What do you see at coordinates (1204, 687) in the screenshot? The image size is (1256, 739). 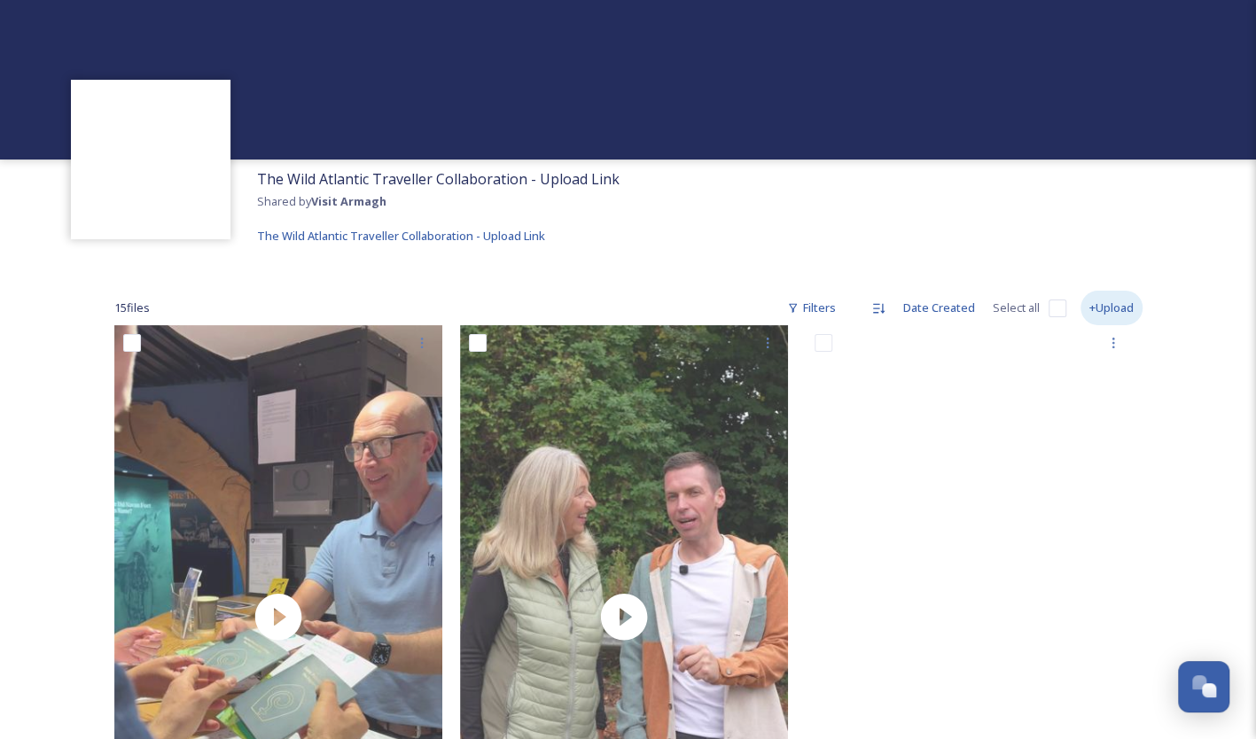 I see `button: Open Chat` at bounding box center [1204, 687].